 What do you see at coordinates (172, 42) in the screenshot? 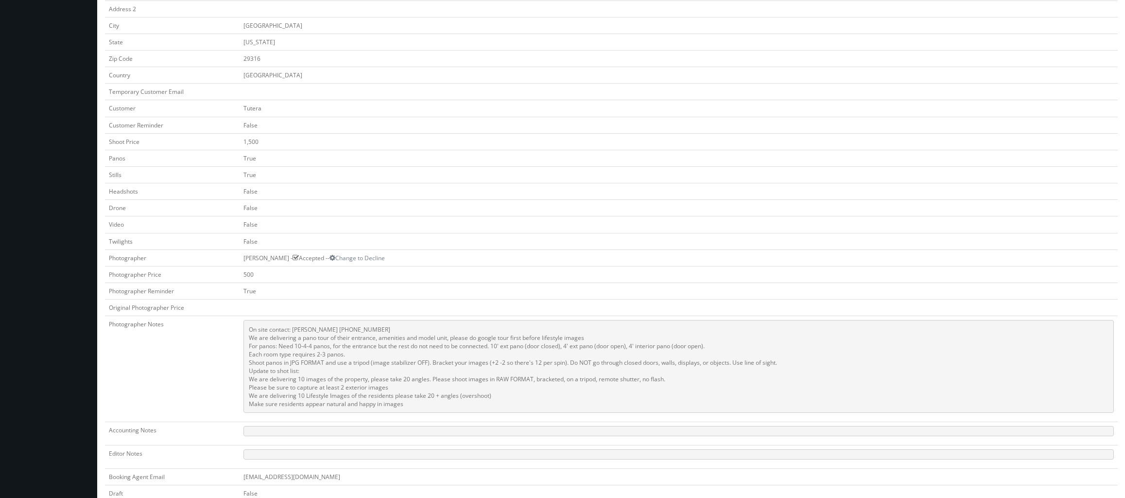
I see `td: State` at bounding box center [172, 42].